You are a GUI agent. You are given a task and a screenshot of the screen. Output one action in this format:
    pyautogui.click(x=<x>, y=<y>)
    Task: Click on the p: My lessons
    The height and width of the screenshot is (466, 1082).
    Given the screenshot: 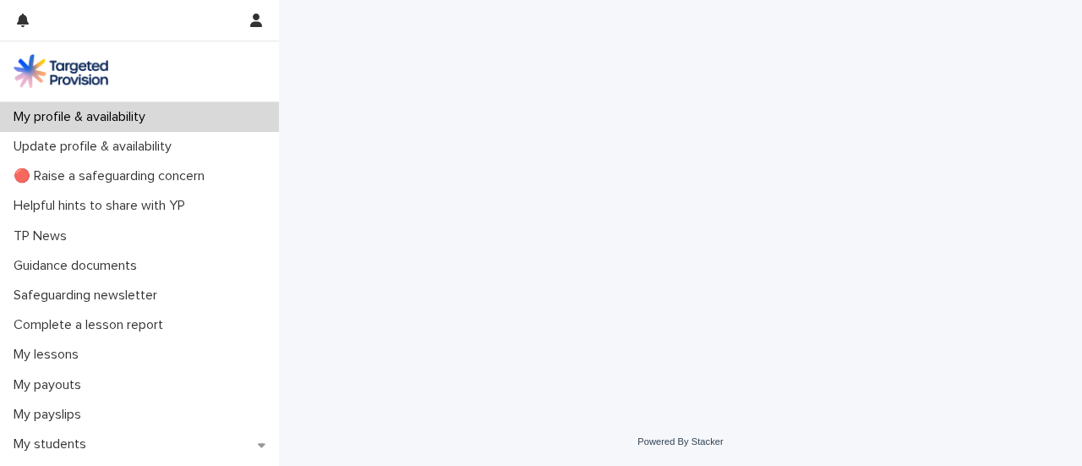 What is the action you would take?
    pyautogui.click(x=49, y=354)
    